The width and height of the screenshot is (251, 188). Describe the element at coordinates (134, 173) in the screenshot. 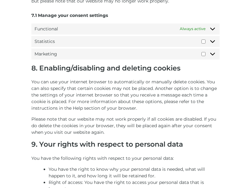

I see `li: You have the right to know why your personal data is needed, what will happen to it, and how long...` at that location.